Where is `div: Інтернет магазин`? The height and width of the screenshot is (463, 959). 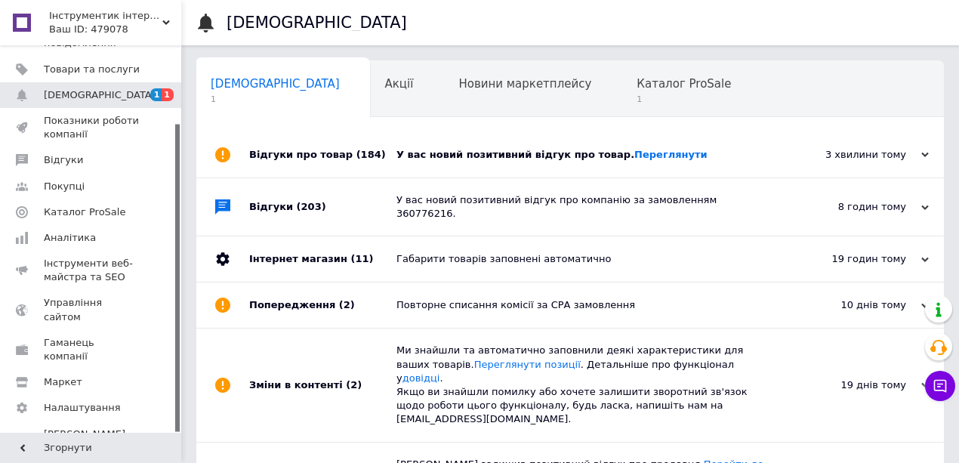
div: Інтернет магазин is located at coordinates (322, 259).